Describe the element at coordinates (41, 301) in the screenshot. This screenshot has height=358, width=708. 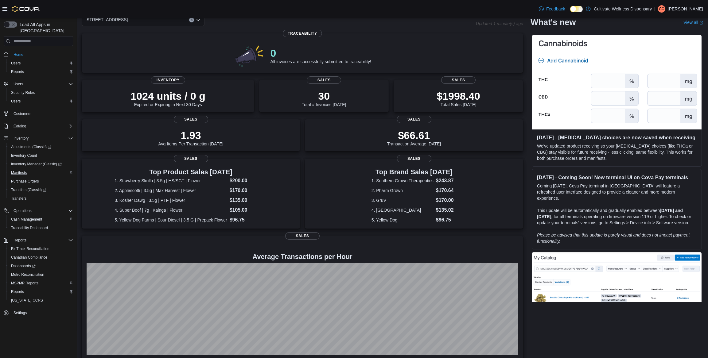
I see `span: Washington CCRS` at that location.